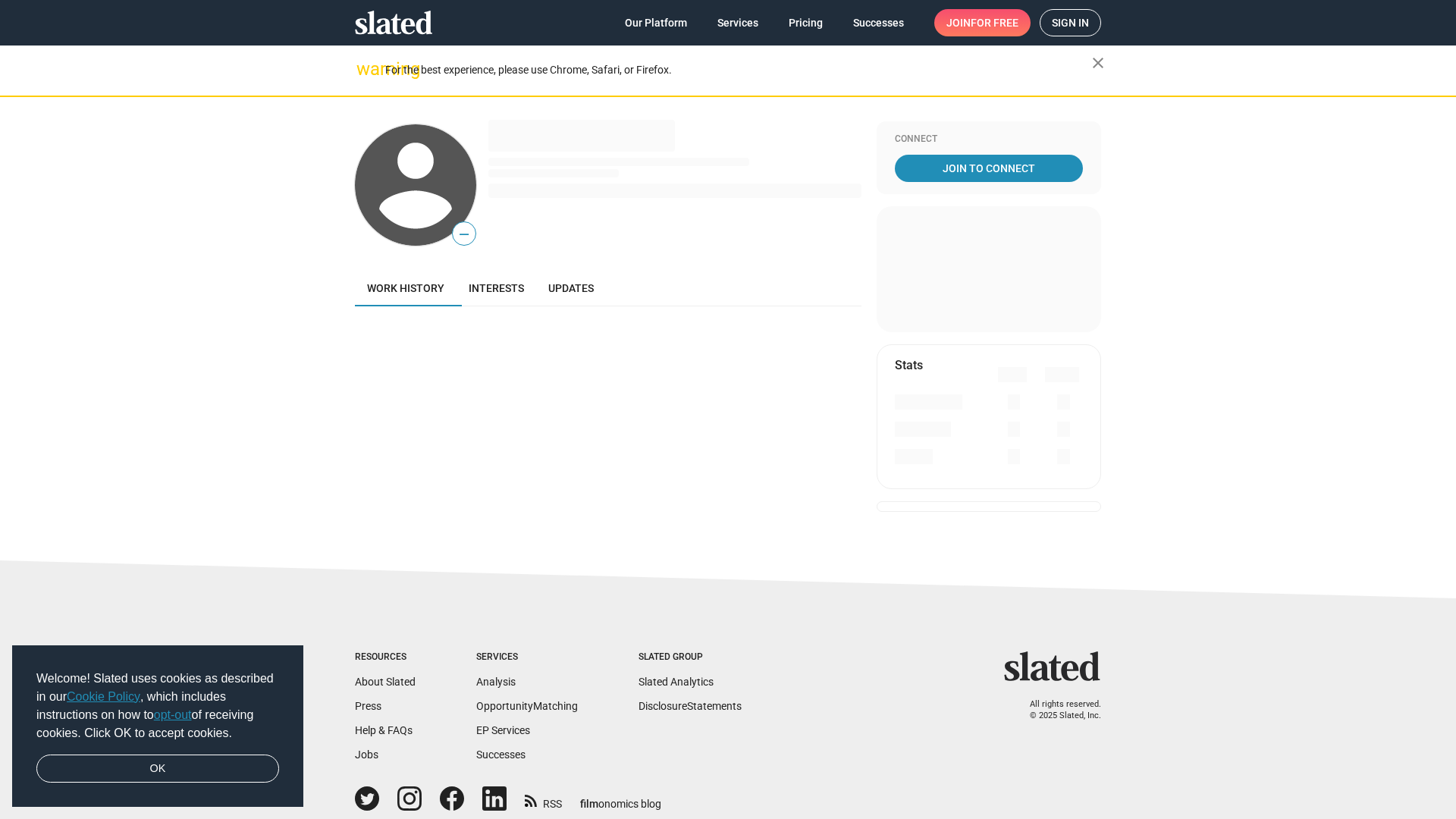 The image size is (1456, 819). What do you see at coordinates (589, 803) in the screenshot?
I see `span: film` at bounding box center [589, 803].